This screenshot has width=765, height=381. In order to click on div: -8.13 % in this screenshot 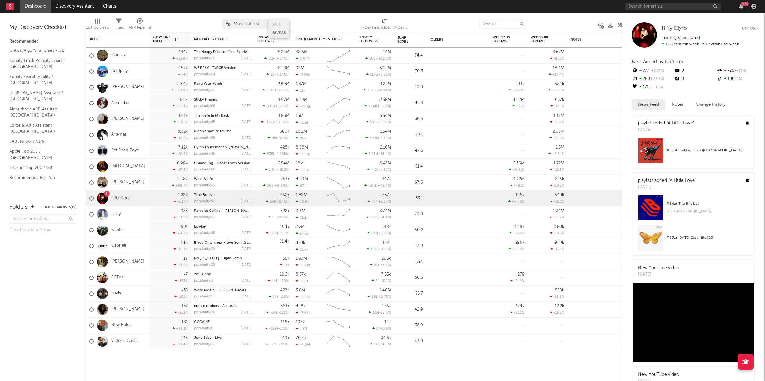, I will do `click(557, 58)`.